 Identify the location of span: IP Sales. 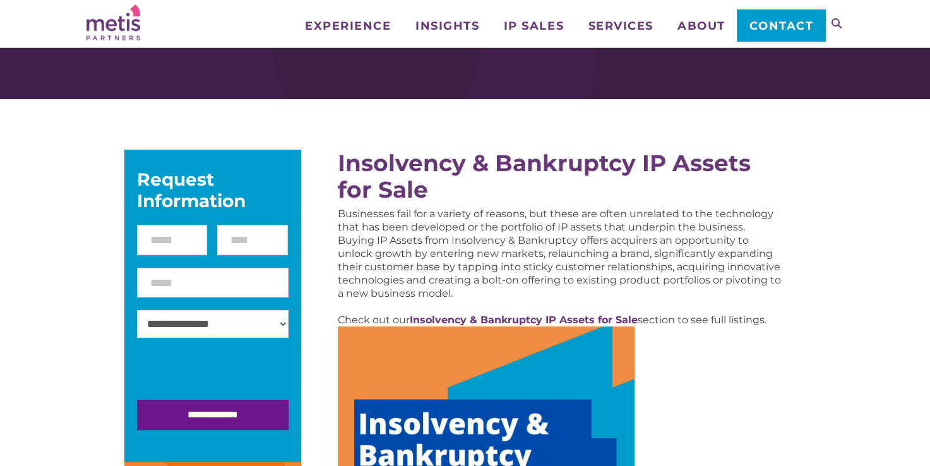
(533, 26).